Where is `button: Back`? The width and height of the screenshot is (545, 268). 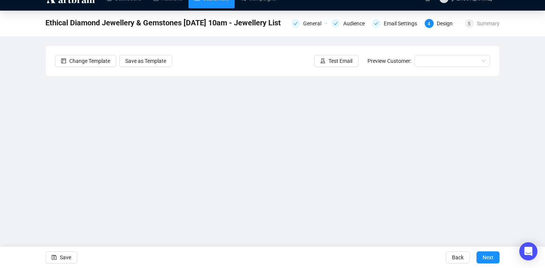
button: Back is located at coordinates (458, 258).